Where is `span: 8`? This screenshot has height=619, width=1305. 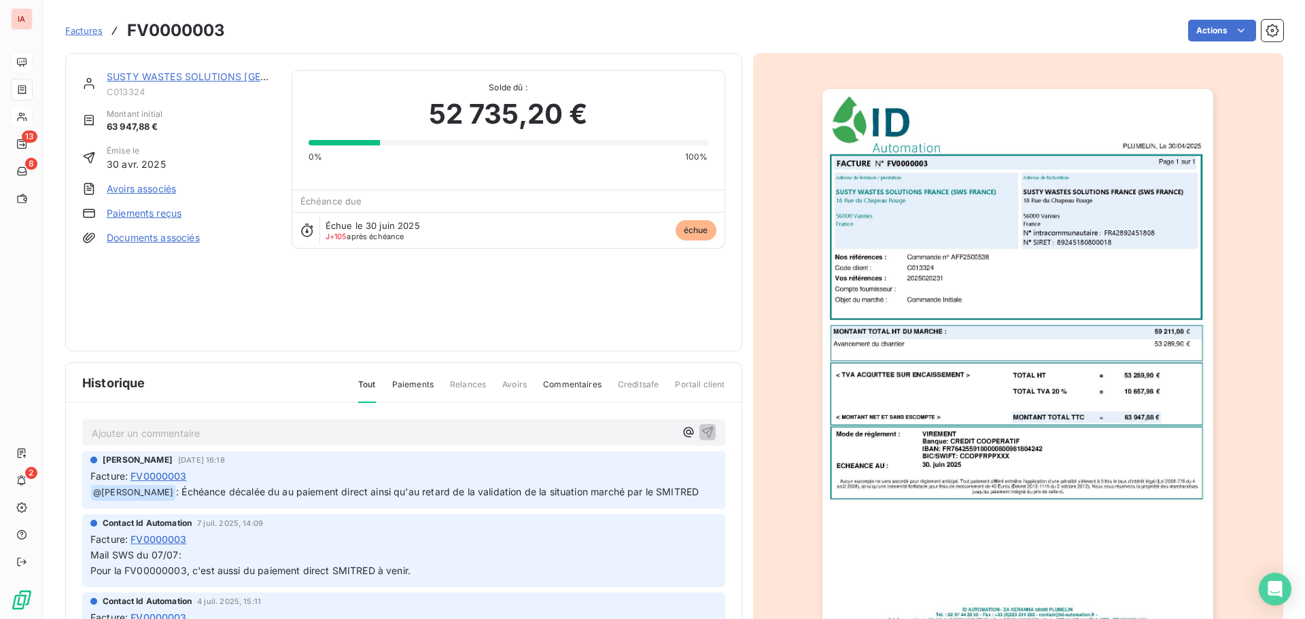 span: 8 is located at coordinates (31, 164).